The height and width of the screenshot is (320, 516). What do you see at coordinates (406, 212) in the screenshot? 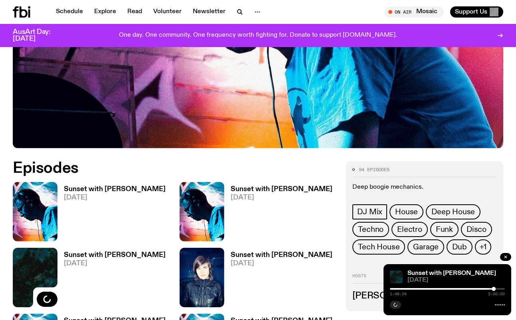
I see `a: House` at bounding box center [406, 212].